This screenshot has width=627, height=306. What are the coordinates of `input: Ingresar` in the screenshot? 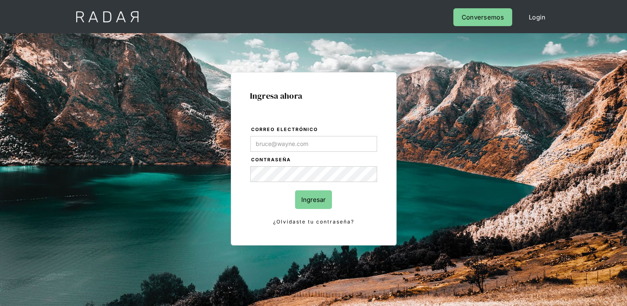 It's located at (313, 199).